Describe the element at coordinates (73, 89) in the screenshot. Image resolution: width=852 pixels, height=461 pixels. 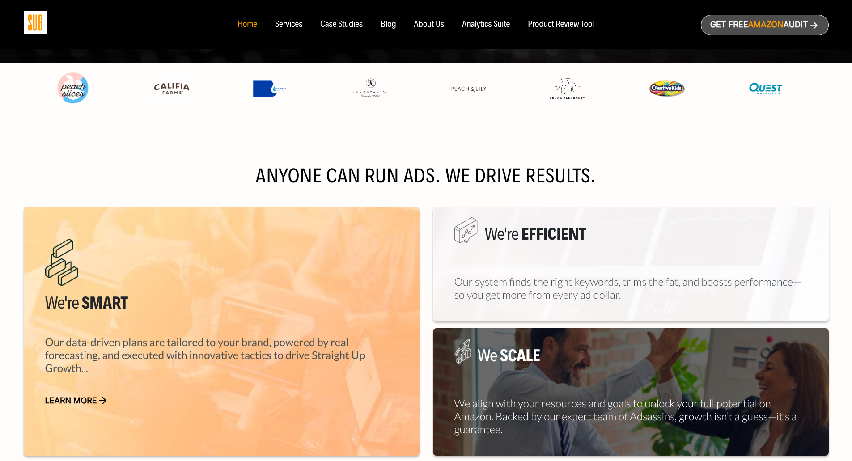
I see `img: Peach Slices` at that location.